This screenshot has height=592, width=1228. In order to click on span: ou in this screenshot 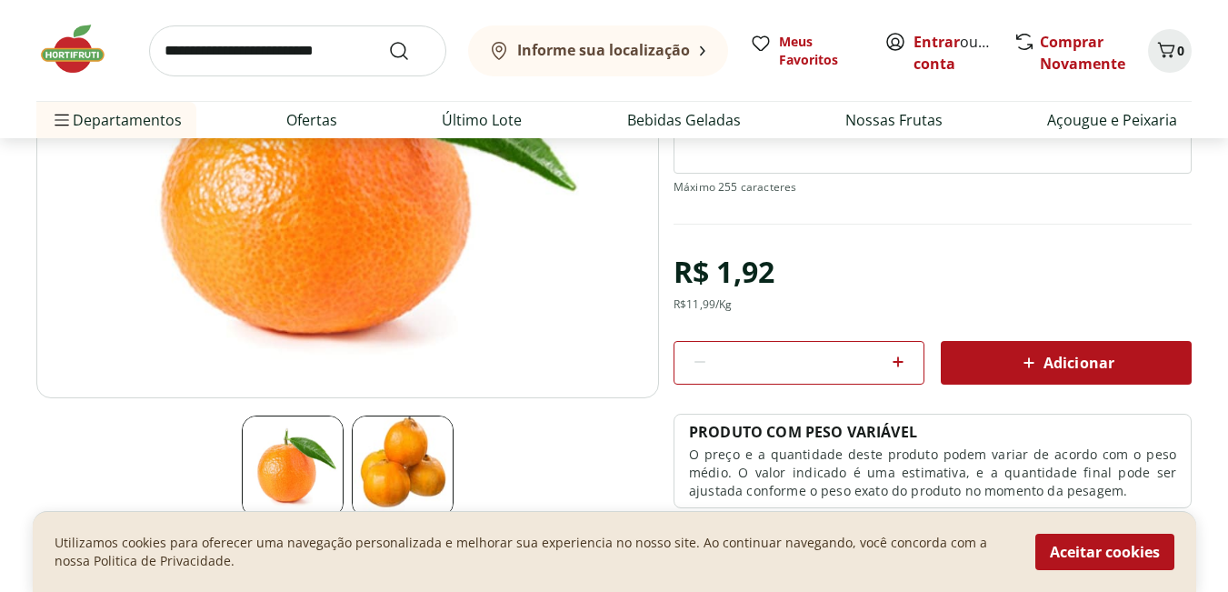, I will do `click(953, 53)`.